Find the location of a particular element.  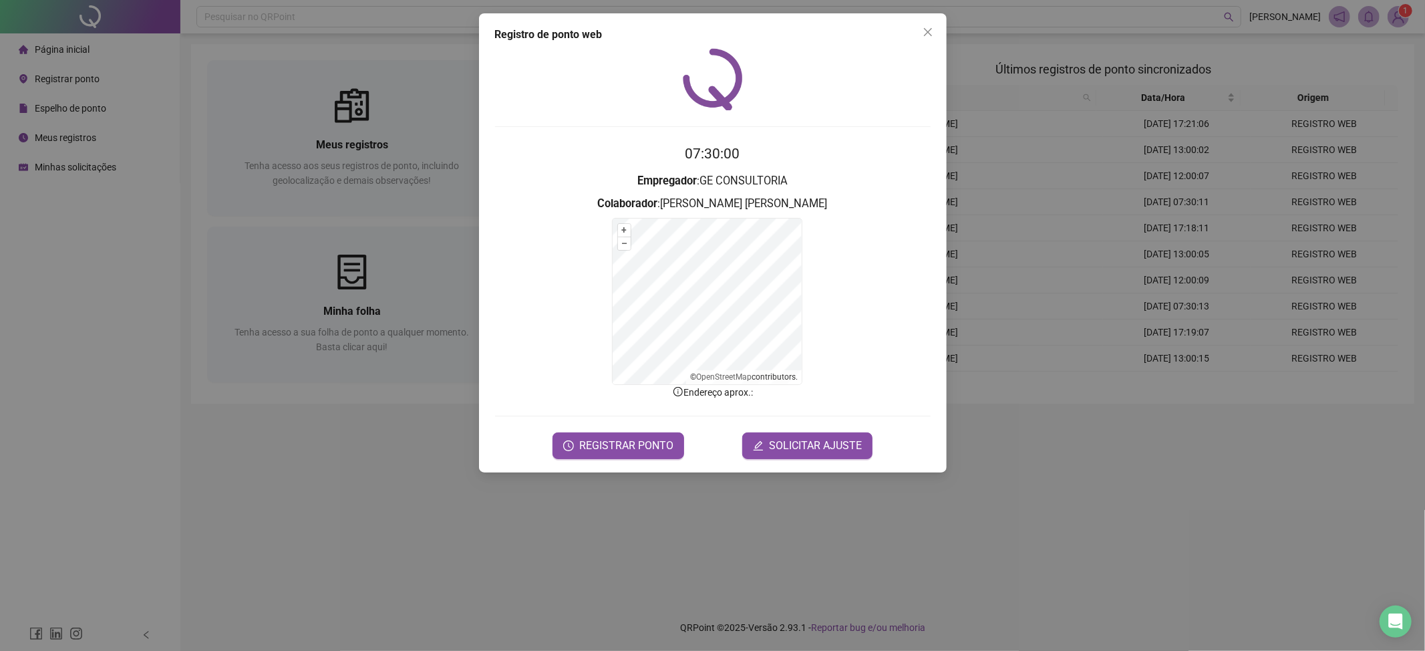

div: Open Intercom Messenger is located at coordinates (1395, 621).